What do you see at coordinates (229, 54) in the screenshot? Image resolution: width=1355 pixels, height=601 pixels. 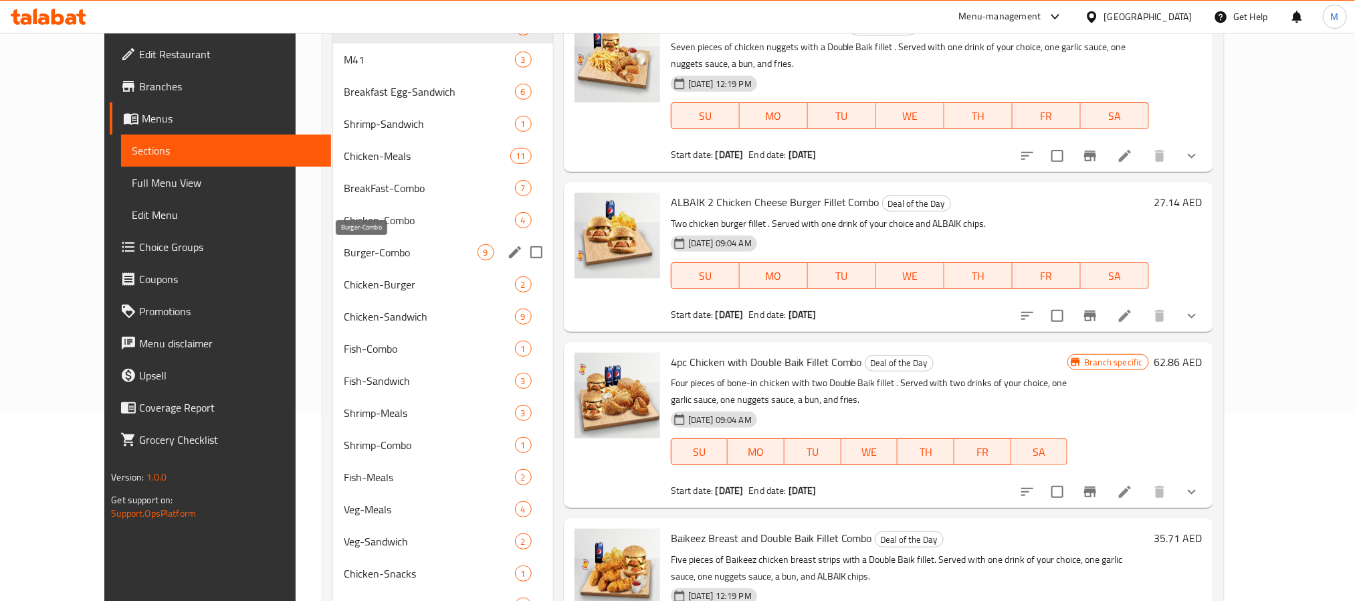 I see `span: Edit Restaurant` at bounding box center [229, 54].